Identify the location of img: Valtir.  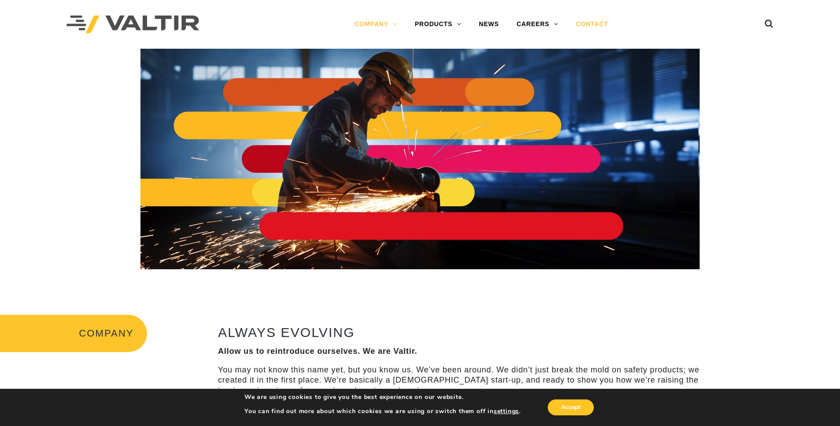
(133, 24).